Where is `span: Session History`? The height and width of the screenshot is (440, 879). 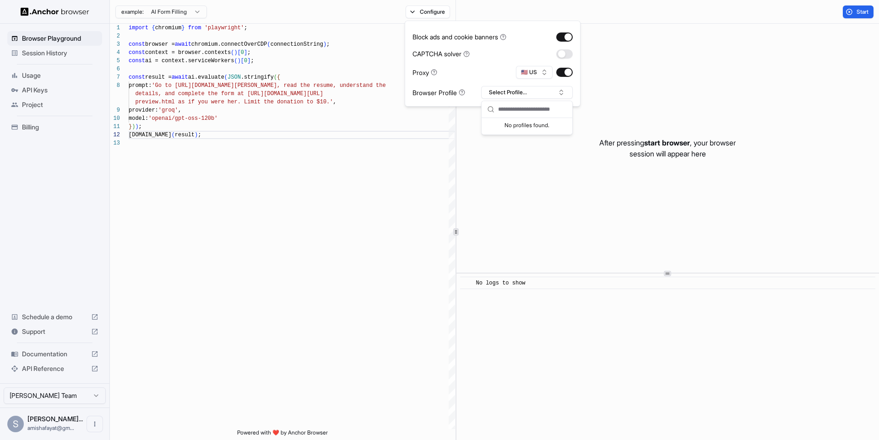 span: Session History is located at coordinates (60, 53).